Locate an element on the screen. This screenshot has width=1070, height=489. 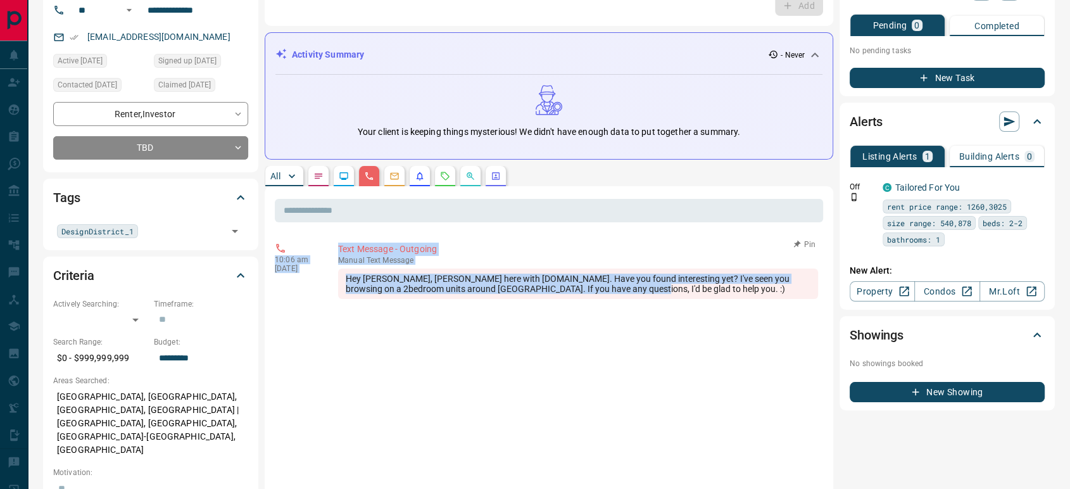
p: Actively Searching: is located at coordinates (100, 304).